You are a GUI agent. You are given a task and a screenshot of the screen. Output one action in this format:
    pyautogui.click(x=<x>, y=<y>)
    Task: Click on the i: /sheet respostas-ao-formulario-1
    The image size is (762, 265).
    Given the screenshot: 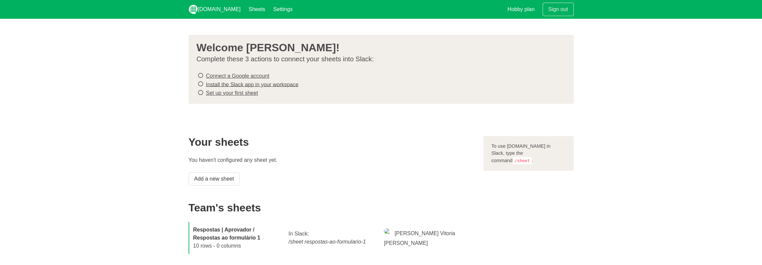 What is the action you would take?
    pyautogui.click(x=327, y=241)
    